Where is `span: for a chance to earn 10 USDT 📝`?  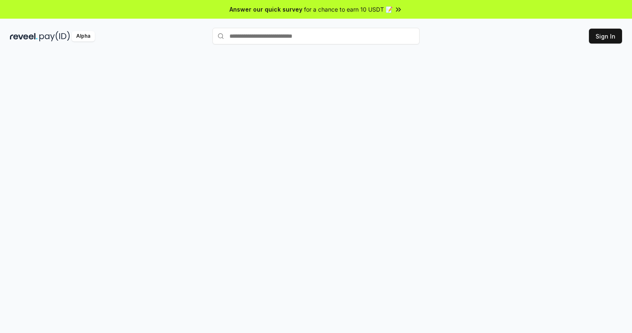
span: for a chance to earn 10 USDT 📝 is located at coordinates (348, 9).